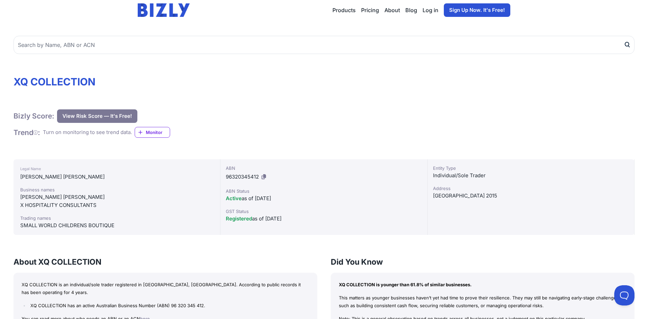  Describe the element at coordinates (324, 211) in the screenshot. I see `div: GST Status` at that location.